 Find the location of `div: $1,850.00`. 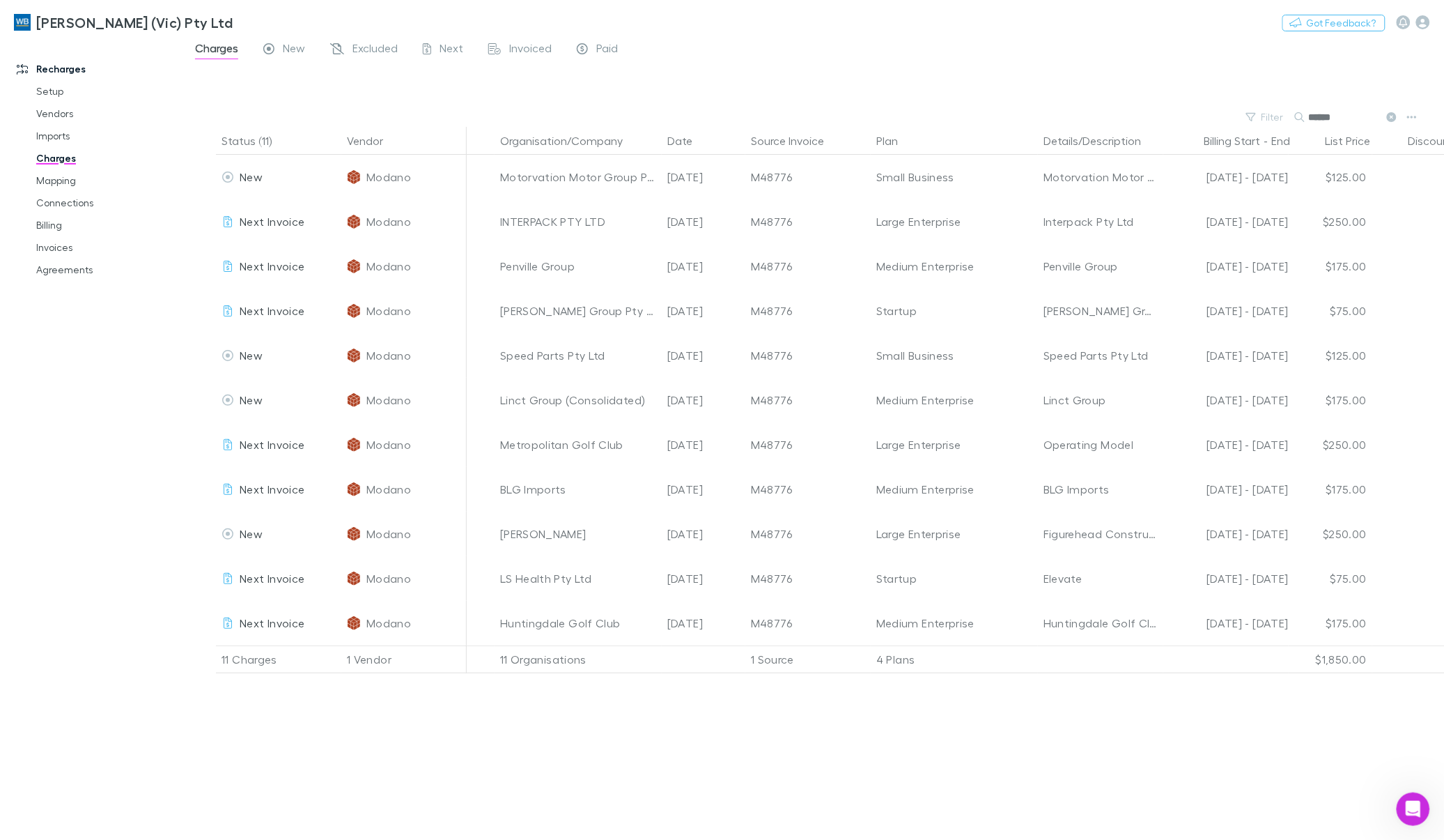

div: $1,850.00 is located at coordinates (1331, 659).